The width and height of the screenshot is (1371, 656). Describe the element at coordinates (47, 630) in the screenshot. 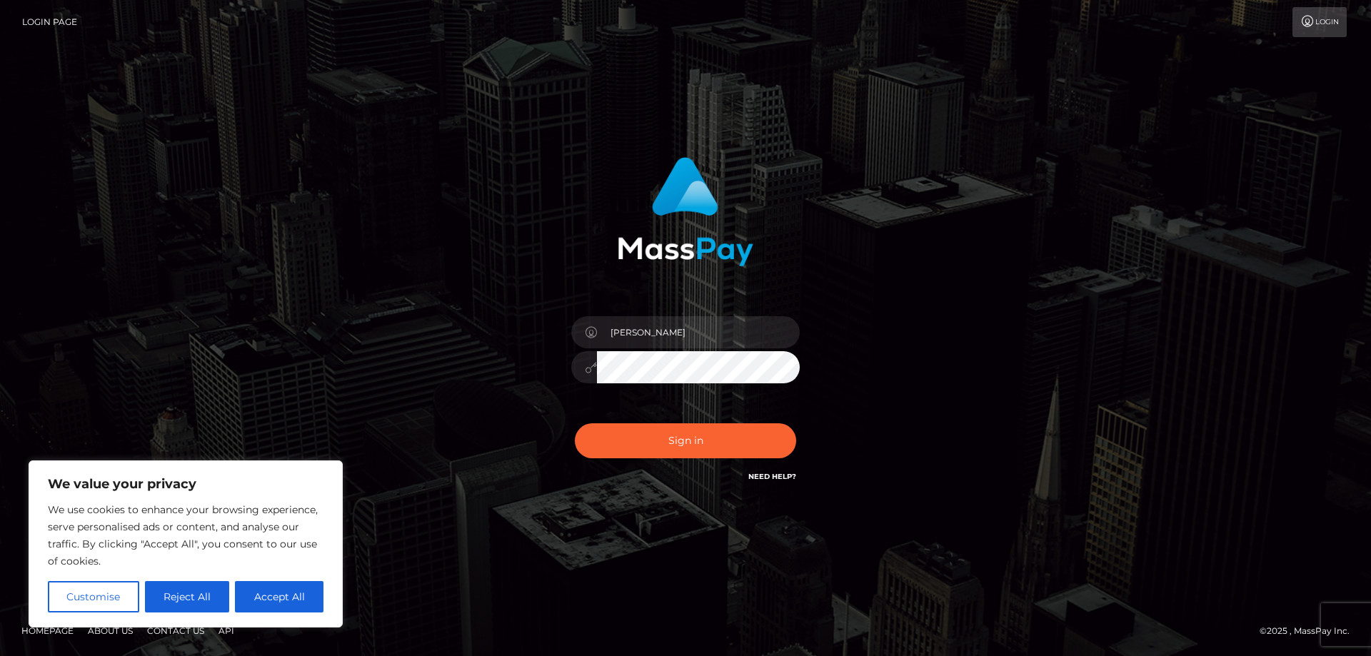

I see `a: Homepage` at that location.